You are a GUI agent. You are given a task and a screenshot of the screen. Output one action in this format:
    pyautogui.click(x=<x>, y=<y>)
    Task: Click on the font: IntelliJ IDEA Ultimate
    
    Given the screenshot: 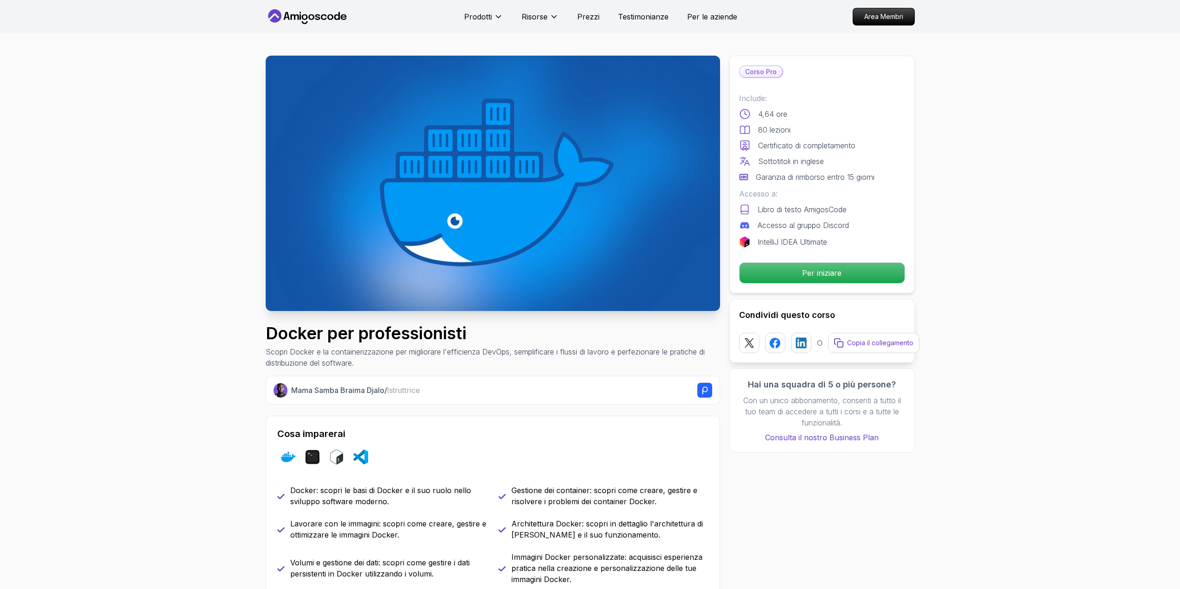 What is the action you would take?
    pyautogui.click(x=792, y=242)
    